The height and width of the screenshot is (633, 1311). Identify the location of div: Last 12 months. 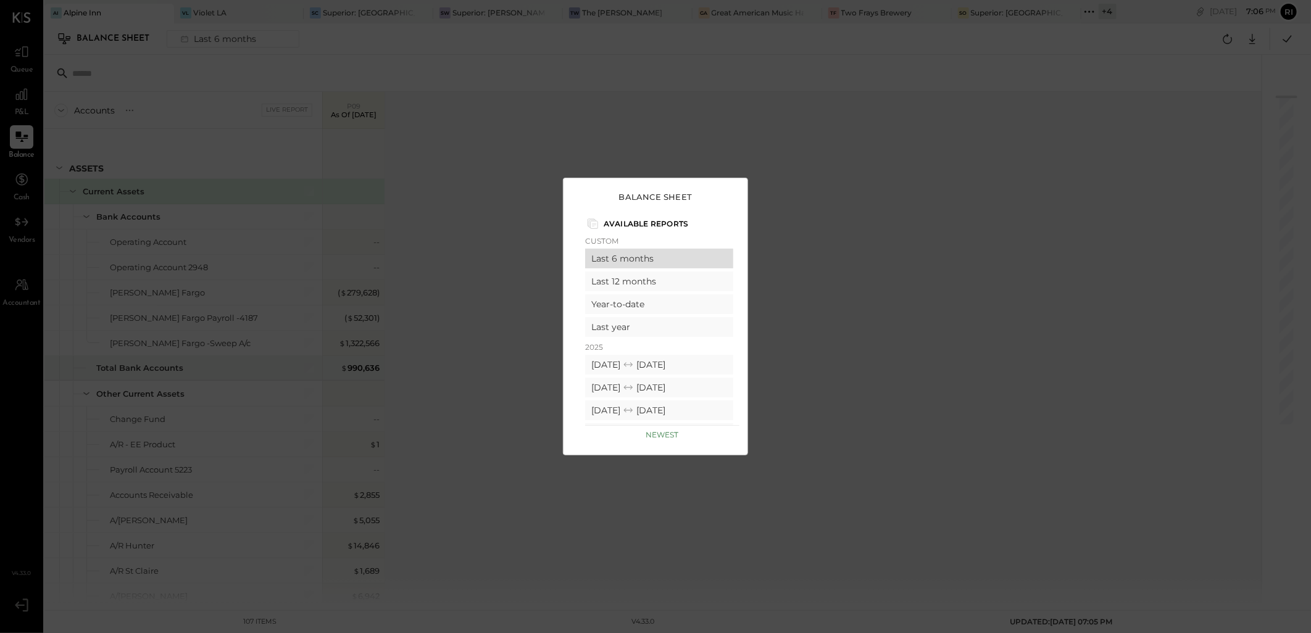
(659, 281).